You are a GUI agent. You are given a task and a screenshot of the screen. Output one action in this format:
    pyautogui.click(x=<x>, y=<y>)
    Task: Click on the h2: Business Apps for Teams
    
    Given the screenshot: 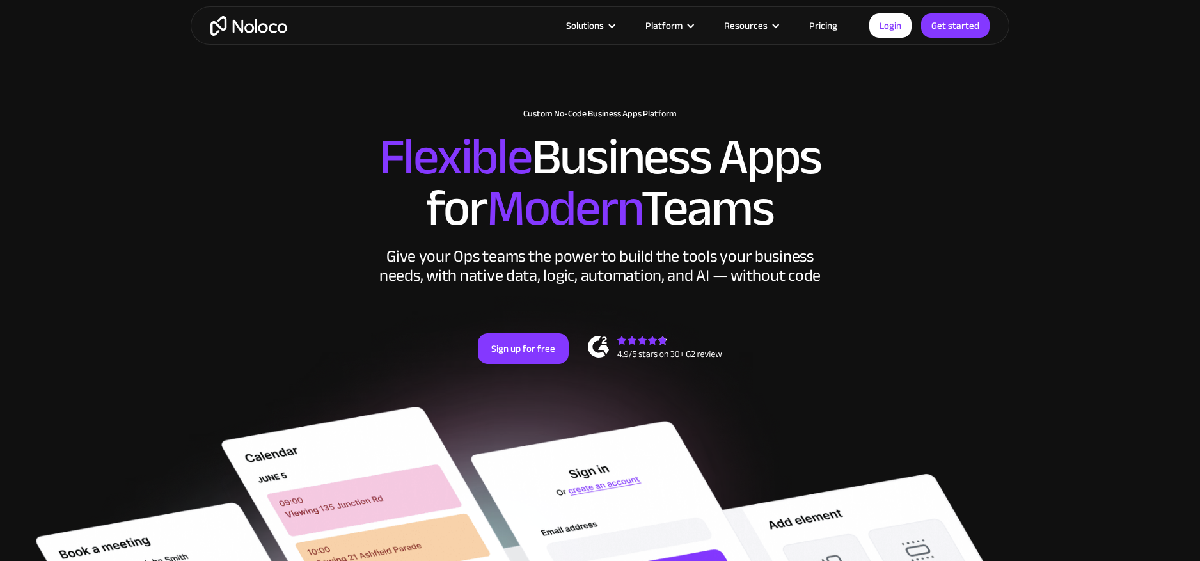 What is the action you would take?
    pyautogui.click(x=600, y=183)
    